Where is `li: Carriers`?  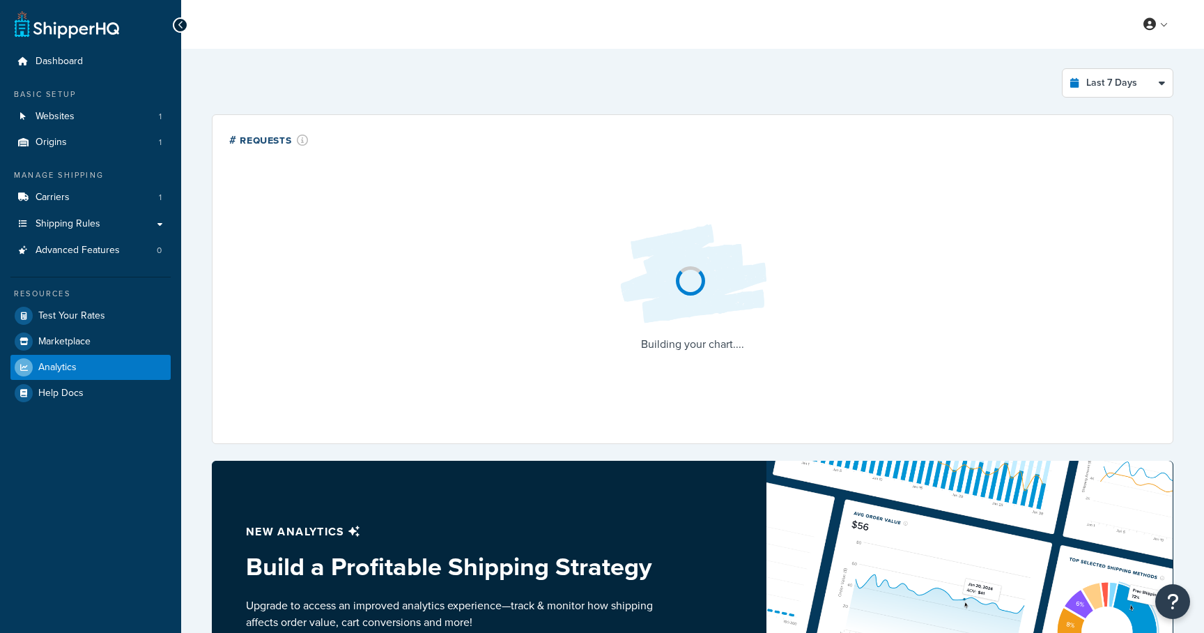
li: Carriers is located at coordinates (91, 197).